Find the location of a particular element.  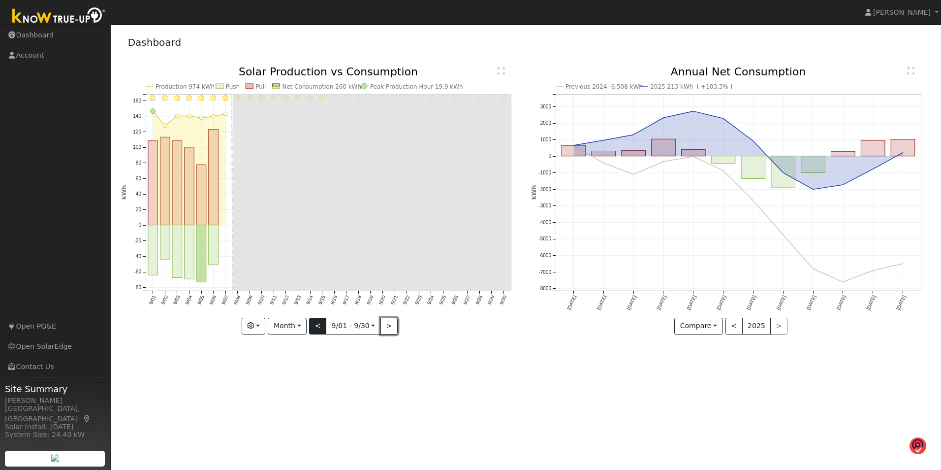

text: 20 is located at coordinates (138, 209).